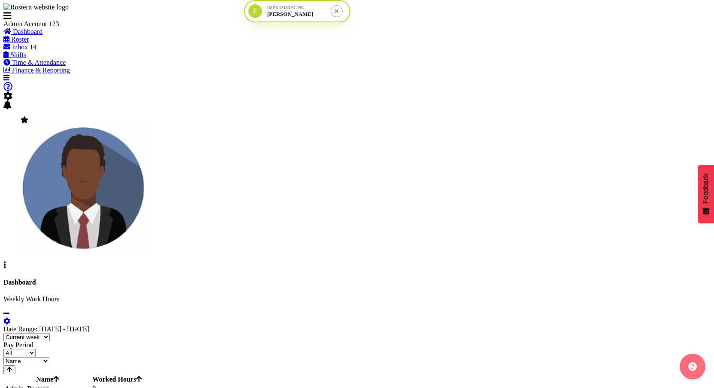 This screenshot has width=714, height=388. Describe the element at coordinates (15, 54) in the screenshot. I see `a: Shifts` at that location.